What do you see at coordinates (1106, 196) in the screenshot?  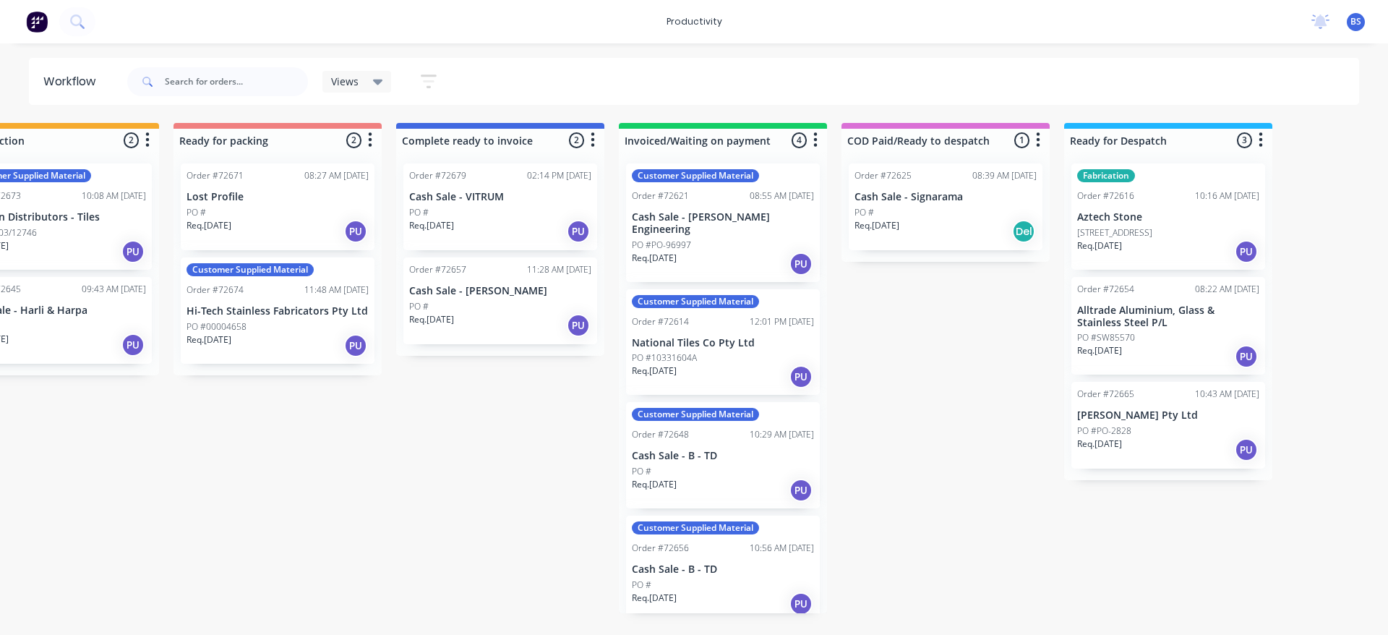 I see `div: Order #72616` at bounding box center [1106, 196].